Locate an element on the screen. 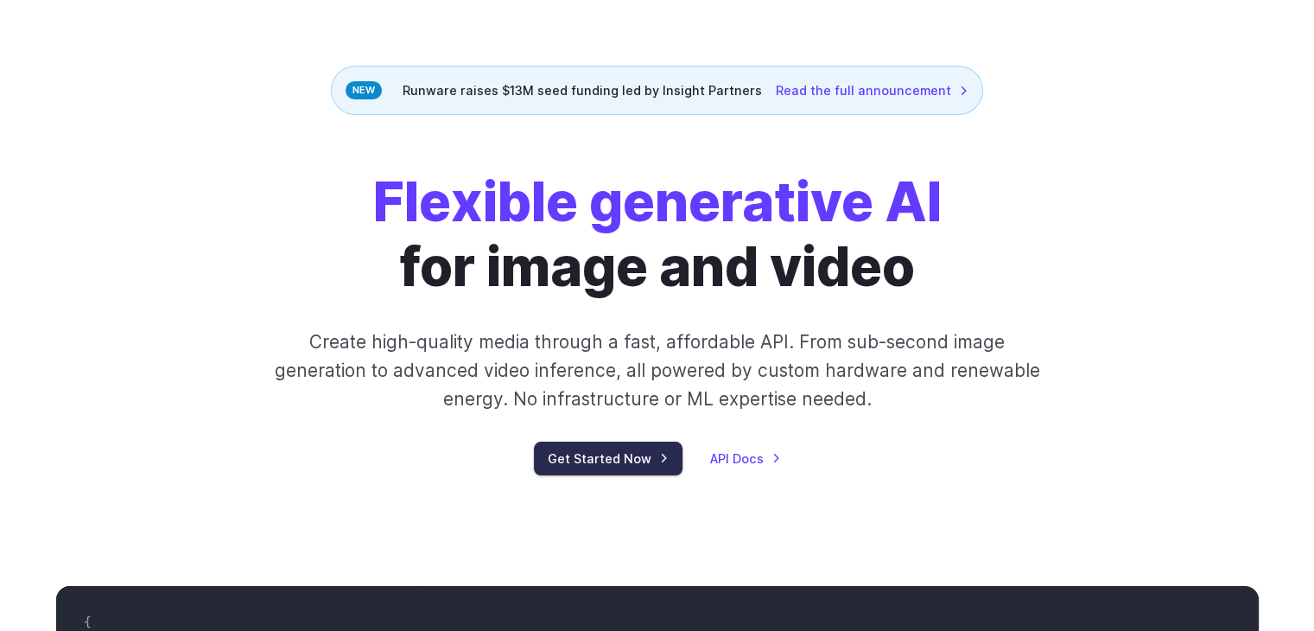 Image resolution: width=1314 pixels, height=631 pixels. div: Runware raises $13M seed funding led by Insight Partners is located at coordinates (657, 90).